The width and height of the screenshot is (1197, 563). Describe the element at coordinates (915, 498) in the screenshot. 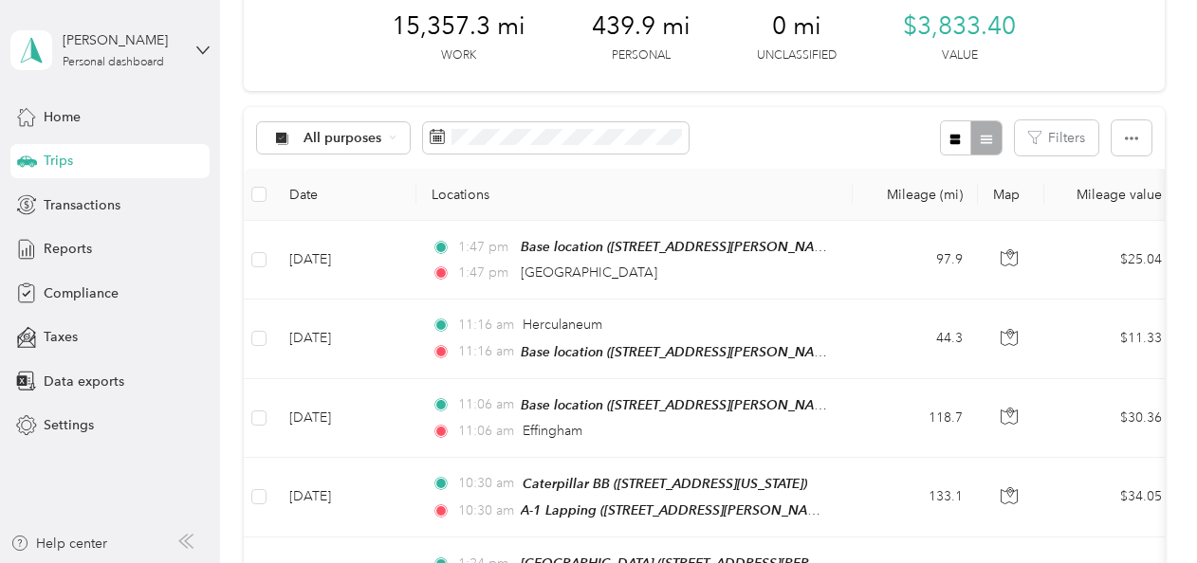

I see `td: 133.1` at that location.